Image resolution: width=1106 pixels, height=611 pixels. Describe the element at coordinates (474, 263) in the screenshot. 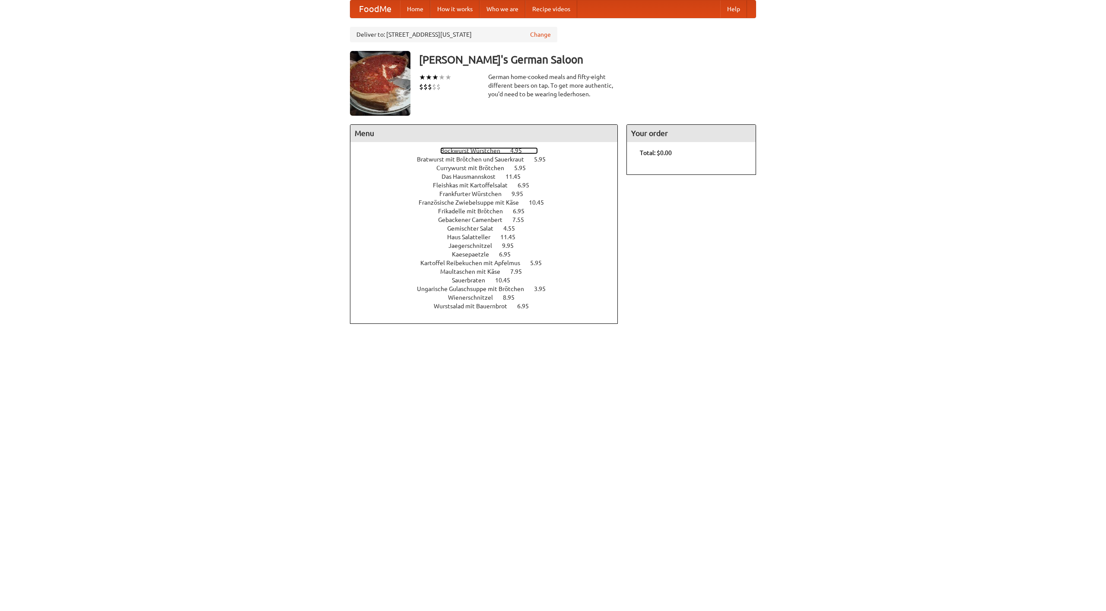

I see `span: Kartoffel Reibekuchen mit Apfelmus` at that location.